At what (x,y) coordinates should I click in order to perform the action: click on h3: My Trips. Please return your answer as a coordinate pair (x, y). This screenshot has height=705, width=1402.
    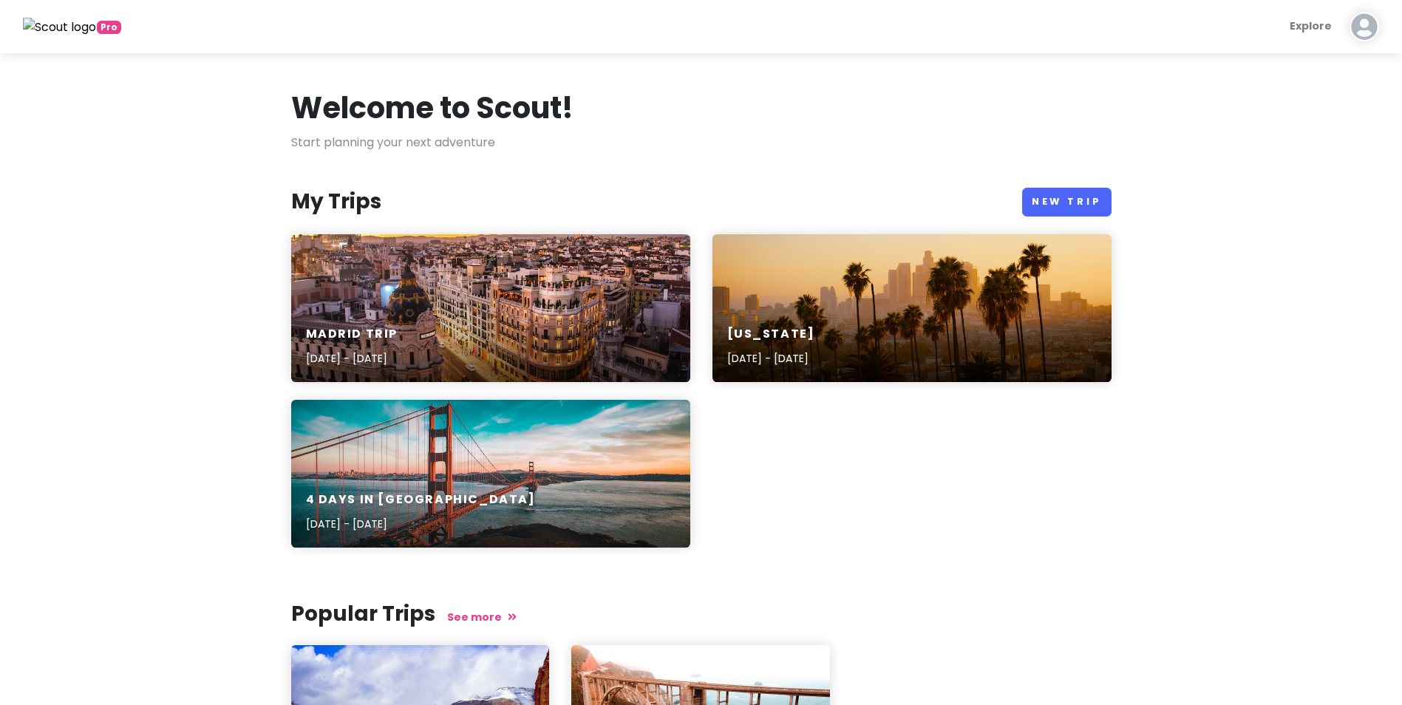
    Looking at the image, I should click on (336, 202).